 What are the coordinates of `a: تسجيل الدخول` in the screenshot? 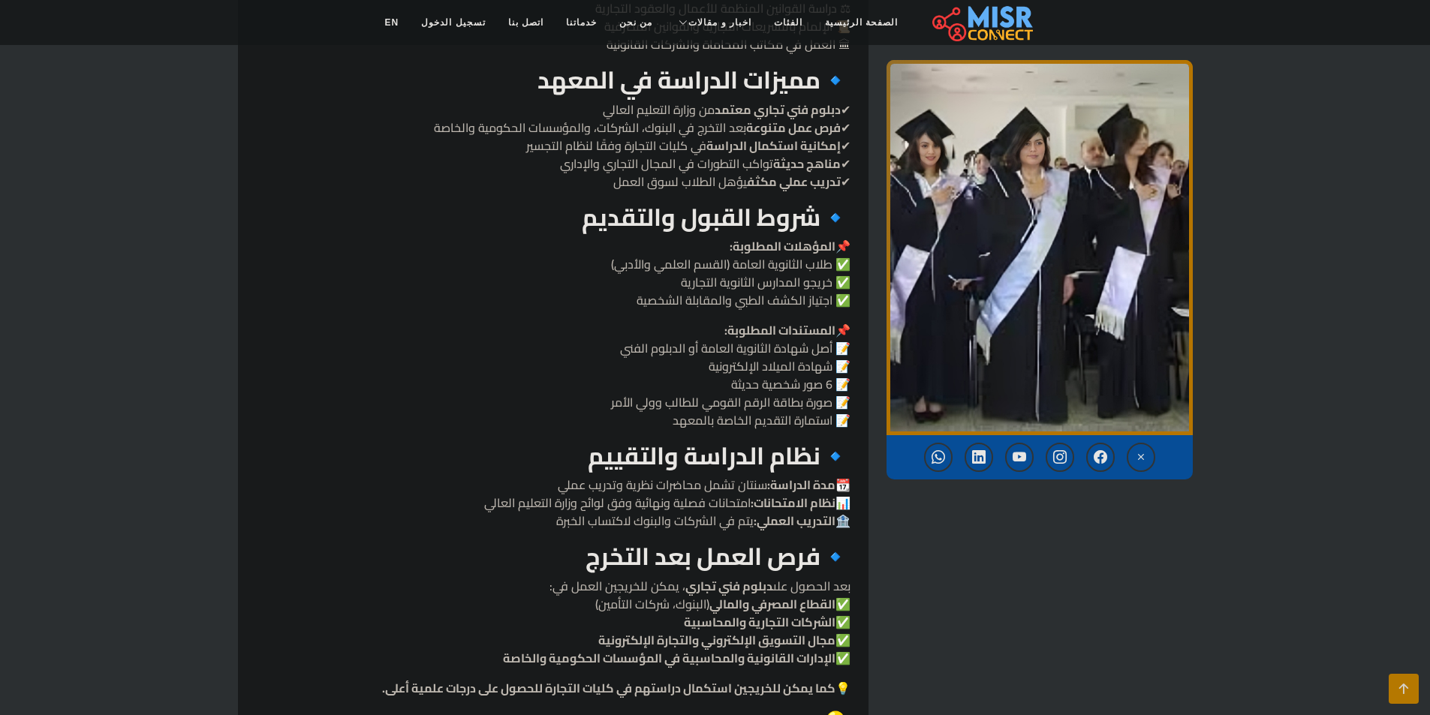 It's located at (453, 23).